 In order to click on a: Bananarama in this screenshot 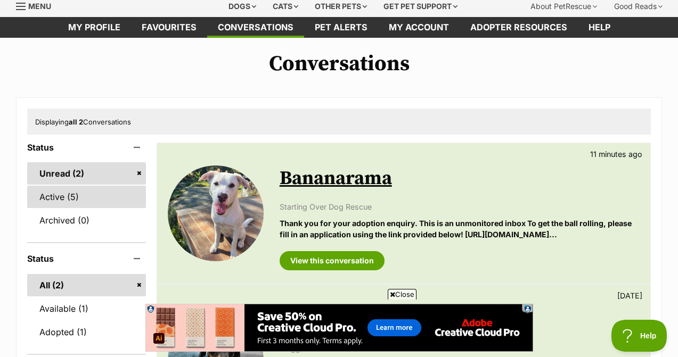, I will do `click(335, 178)`.